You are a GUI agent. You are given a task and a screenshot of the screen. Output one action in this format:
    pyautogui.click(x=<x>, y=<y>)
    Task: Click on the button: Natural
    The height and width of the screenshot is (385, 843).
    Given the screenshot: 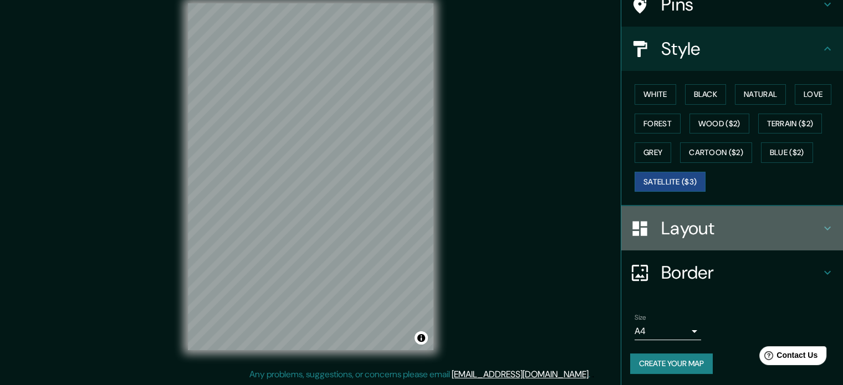 What is the action you would take?
    pyautogui.click(x=760, y=94)
    